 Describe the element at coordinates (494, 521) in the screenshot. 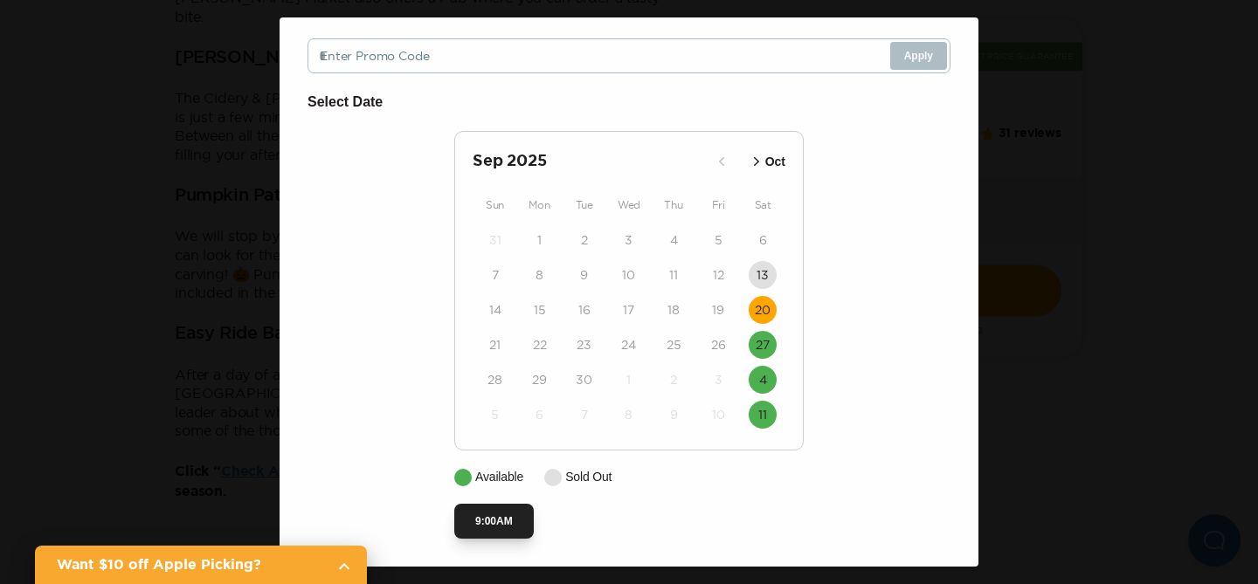

I see `button: 9:00AM` at that location.